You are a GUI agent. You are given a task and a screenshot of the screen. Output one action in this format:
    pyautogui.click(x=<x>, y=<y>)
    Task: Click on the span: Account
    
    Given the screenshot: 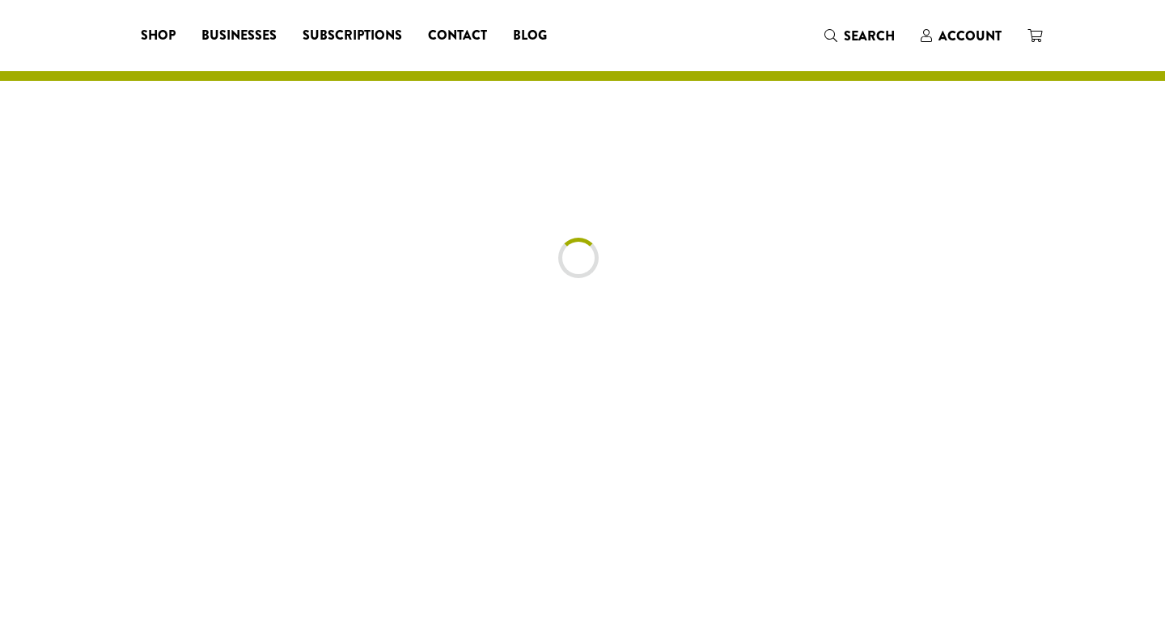 What is the action you would take?
    pyautogui.click(x=970, y=36)
    